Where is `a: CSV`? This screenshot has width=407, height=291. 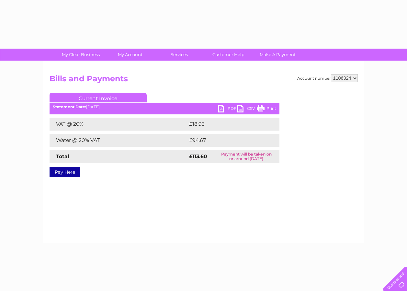
a: CSV is located at coordinates (247, 109).